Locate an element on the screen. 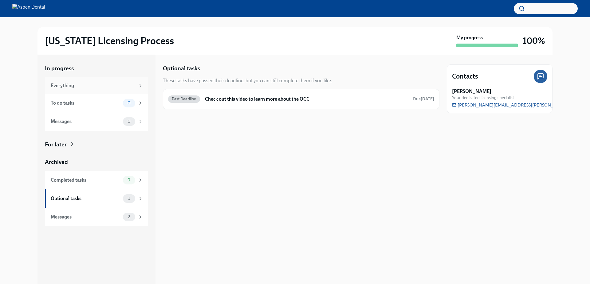 The width and height of the screenshot is (590, 290). span: Your dedicated licensing specialist is located at coordinates (483, 98).